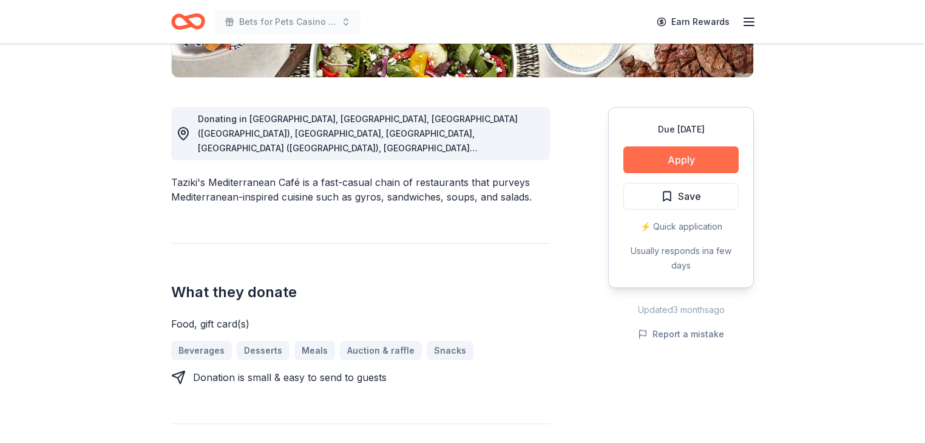 The width and height of the screenshot is (925, 443). I want to click on h2: What they donate, so click(361, 292).